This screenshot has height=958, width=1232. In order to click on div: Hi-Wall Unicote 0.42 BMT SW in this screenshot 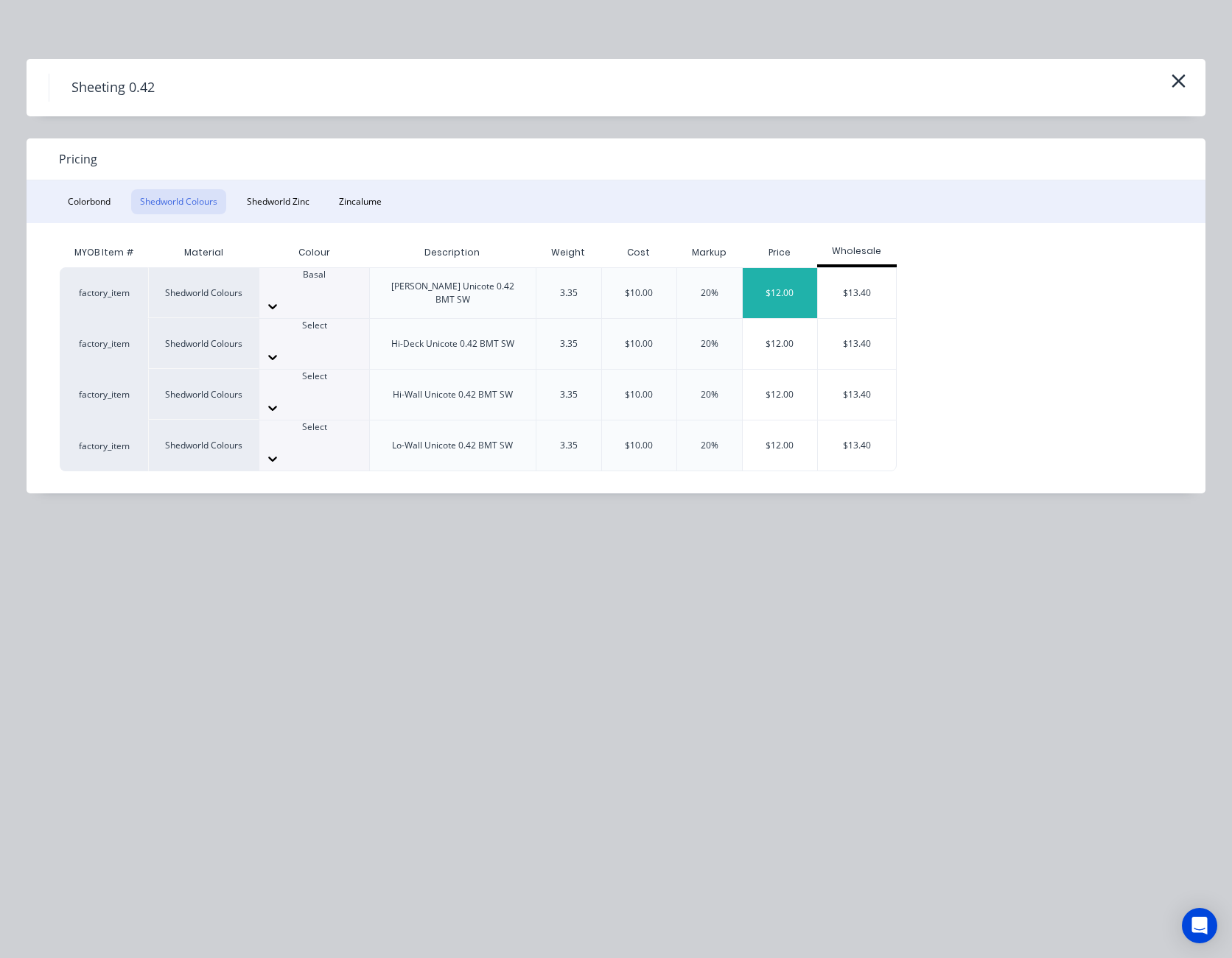, I will do `click(453, 395)`.